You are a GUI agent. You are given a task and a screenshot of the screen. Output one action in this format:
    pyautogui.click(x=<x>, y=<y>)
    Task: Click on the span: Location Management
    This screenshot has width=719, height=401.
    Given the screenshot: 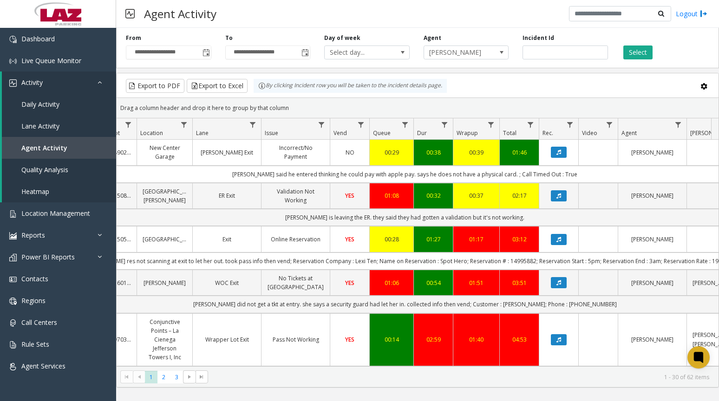 What is the action you would take?
    pyautogui.click(x=56, y=213)
    